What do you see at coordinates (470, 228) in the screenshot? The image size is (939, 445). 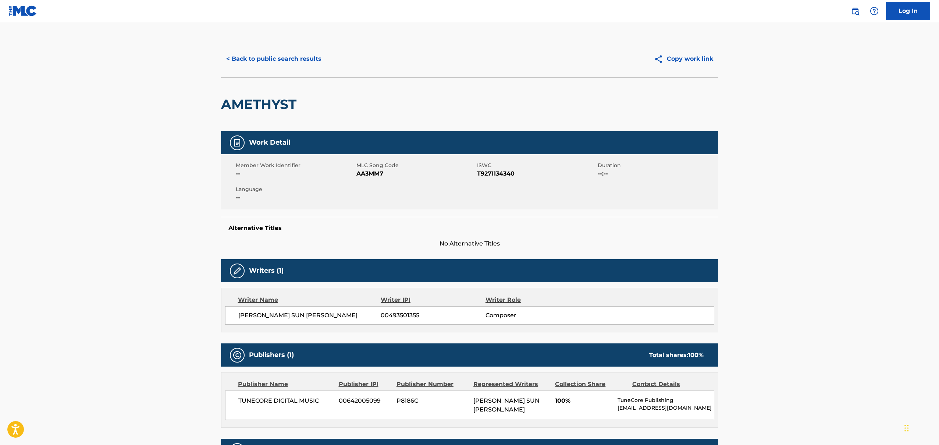 I see `h5: Alternative Titles` at bounding box center [470, 228].